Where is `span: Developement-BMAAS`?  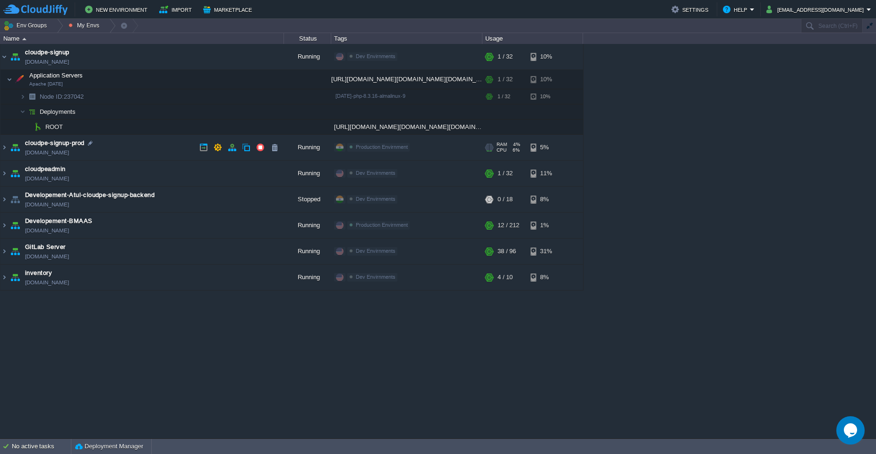 span: Developement-BMAAS is located at coordinates (59, 221).